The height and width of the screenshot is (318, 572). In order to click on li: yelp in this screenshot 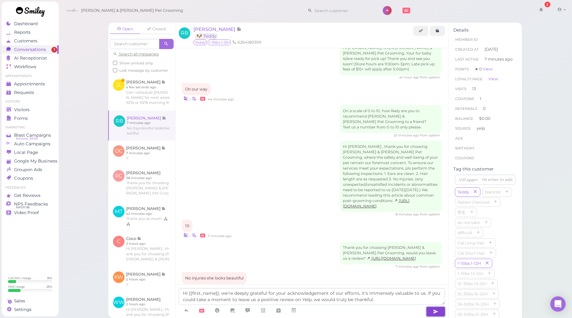, I will do `click(485, 129)`.